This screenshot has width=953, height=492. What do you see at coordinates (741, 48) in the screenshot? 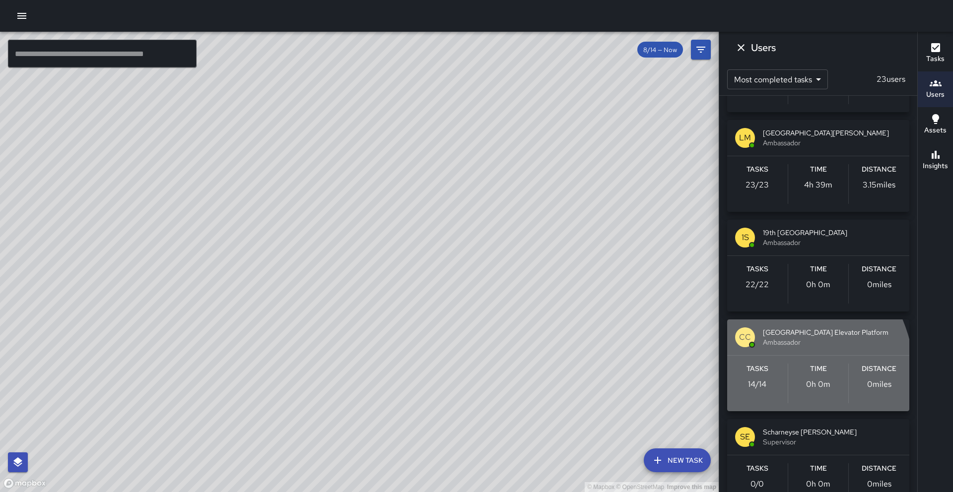
I see `button: Dismiss` at bounding box center [741, 48].